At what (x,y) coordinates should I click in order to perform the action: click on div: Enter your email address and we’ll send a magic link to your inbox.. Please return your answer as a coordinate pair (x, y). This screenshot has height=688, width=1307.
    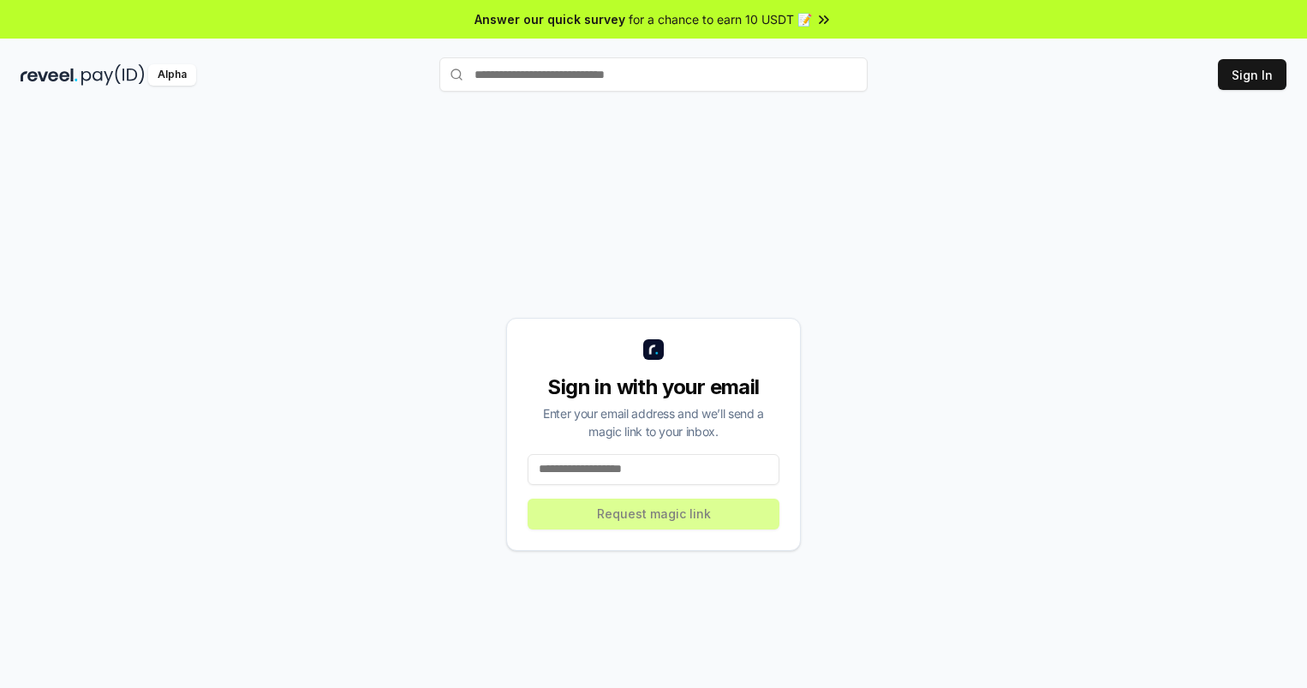
    Looking at the image, I should click on (654, 422).